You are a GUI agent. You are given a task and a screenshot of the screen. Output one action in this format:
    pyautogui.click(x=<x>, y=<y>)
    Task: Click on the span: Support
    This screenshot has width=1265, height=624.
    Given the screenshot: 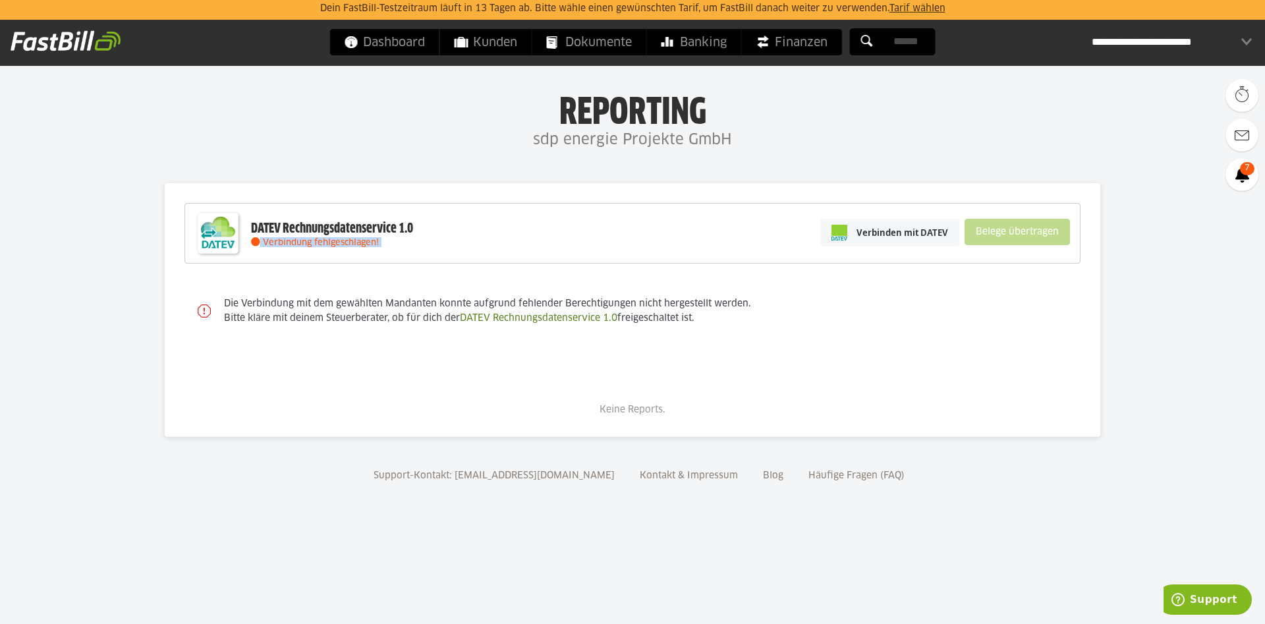 What is the action you would take?
    pyautogui.click(x=50, y=15)
    